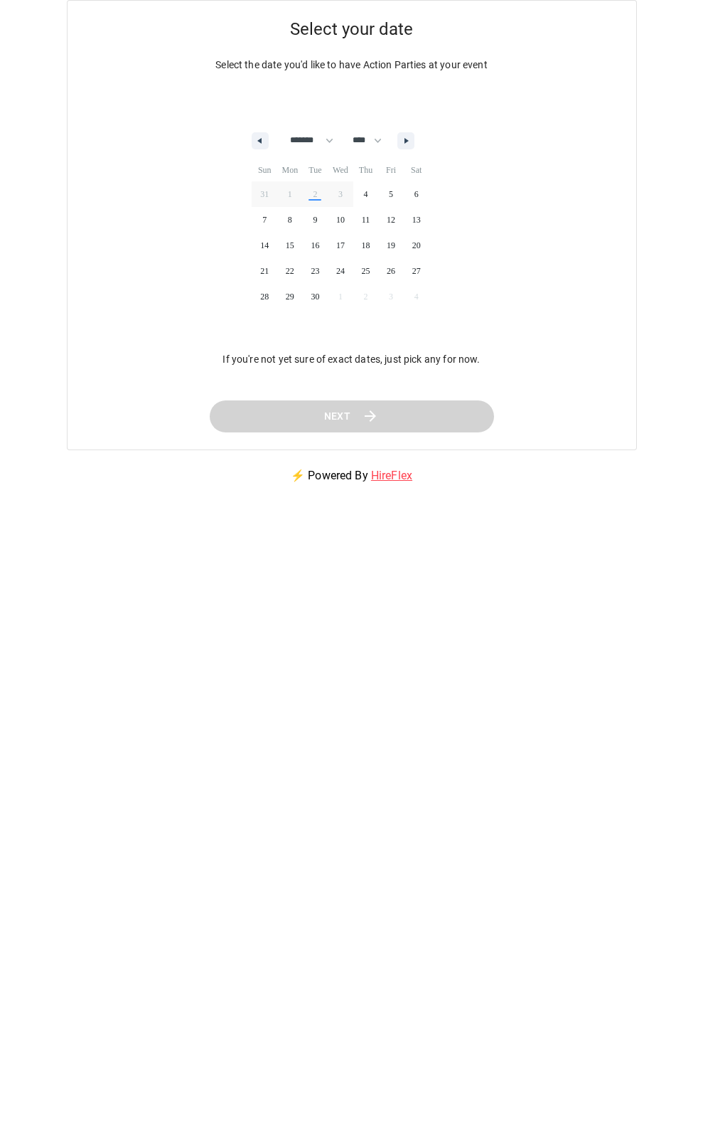 The height and width of the screenshot is (1138, 703). Describe the element at coordinates (366, 220) in the screenshot. I see `button: 11` at that location.